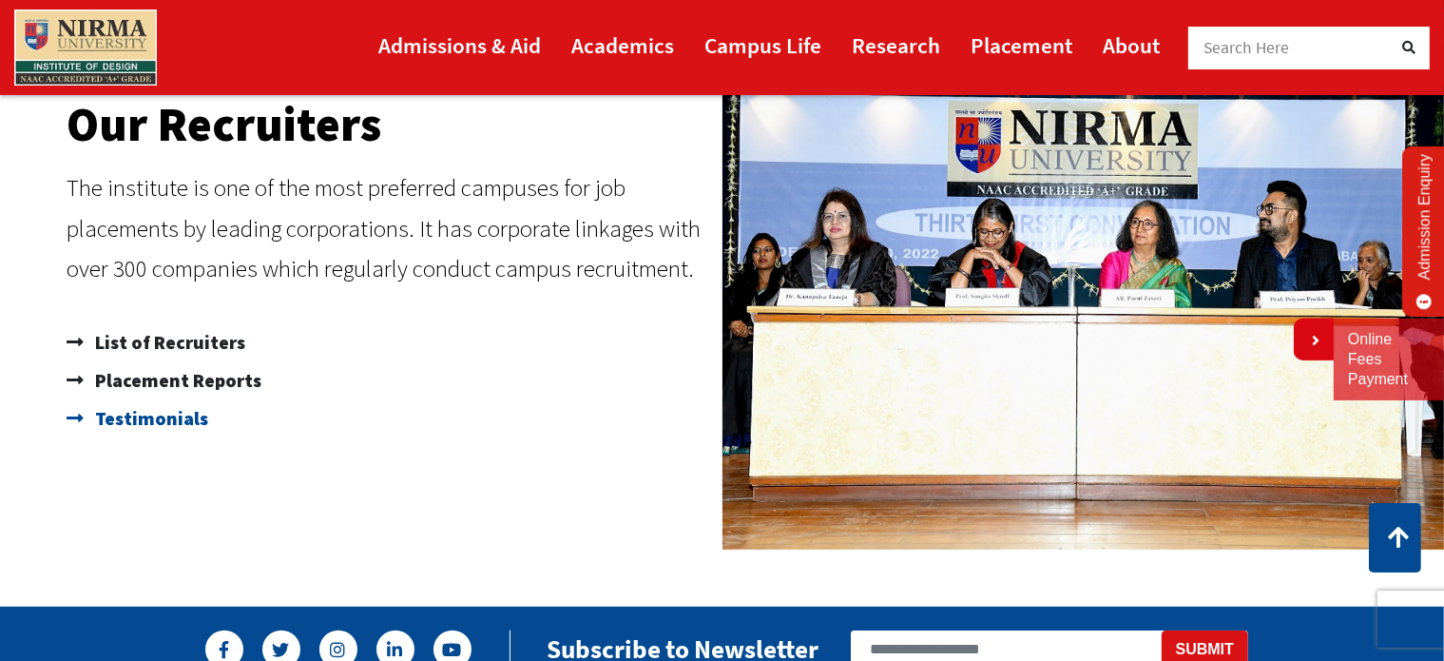  Describe the element at coordinates (390, 380) in the screenshot. I see `a: Placement Reports` at that location.